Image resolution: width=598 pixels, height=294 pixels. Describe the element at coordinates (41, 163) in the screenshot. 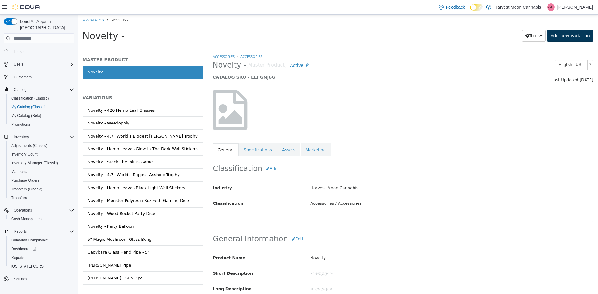

I see `button: Inventory Manager (Classic)` at that location.